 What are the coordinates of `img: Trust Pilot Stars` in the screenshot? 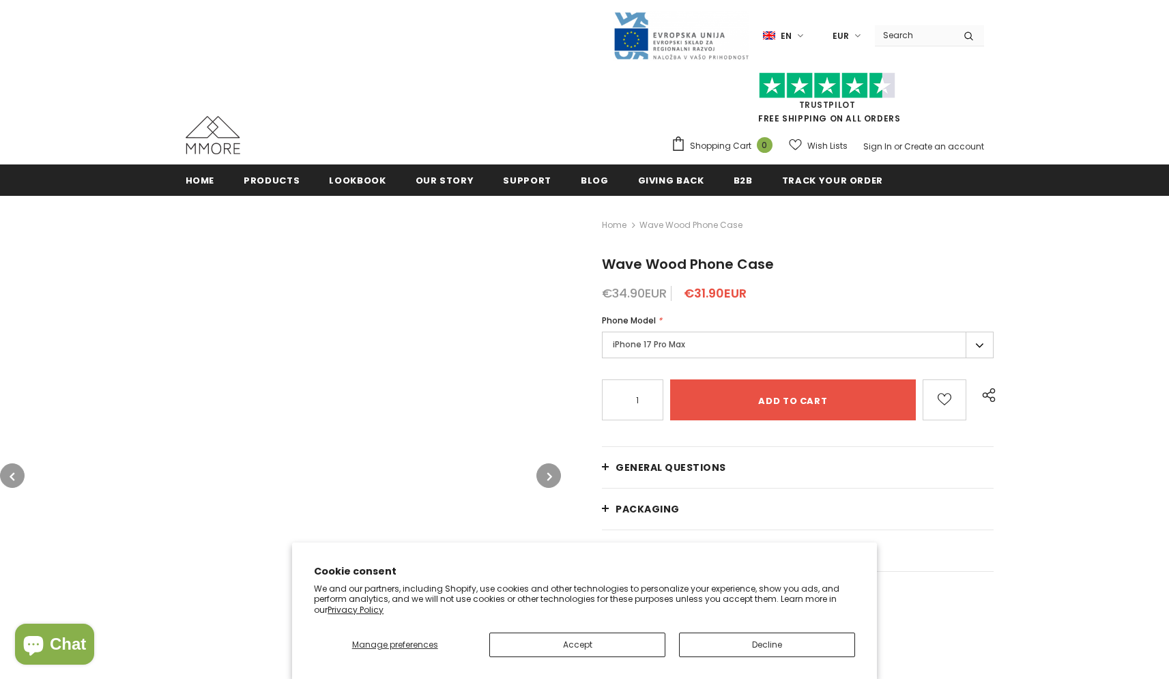 It's located at (827, 85).